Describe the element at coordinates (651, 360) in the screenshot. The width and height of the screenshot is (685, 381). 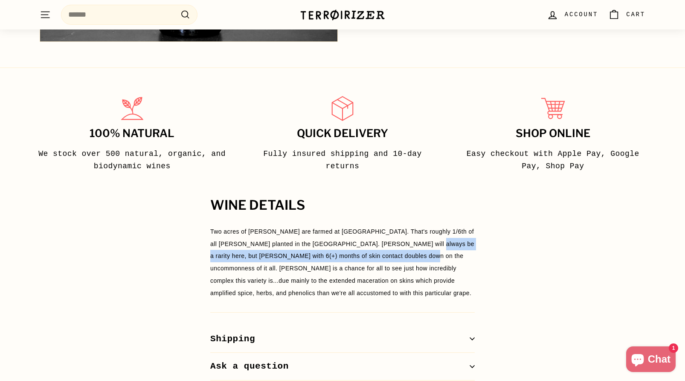
I see `inbox-online-store-chat: Shopify online store chat` at that location.